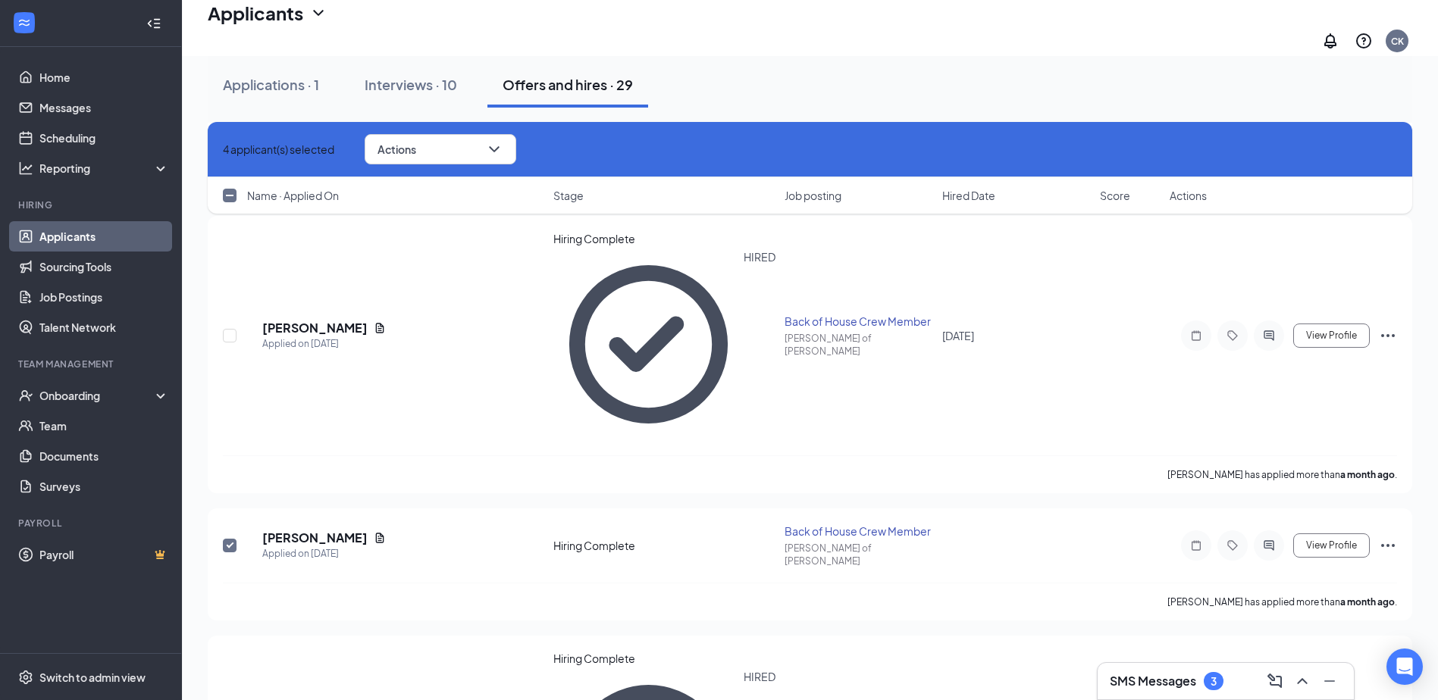 This screenshot has height=700, width=1438. What do you see at coordinates (1364, 41) in the screenshot?
I see `svg: QuestionInfo` at bounding box center [1364, 41].